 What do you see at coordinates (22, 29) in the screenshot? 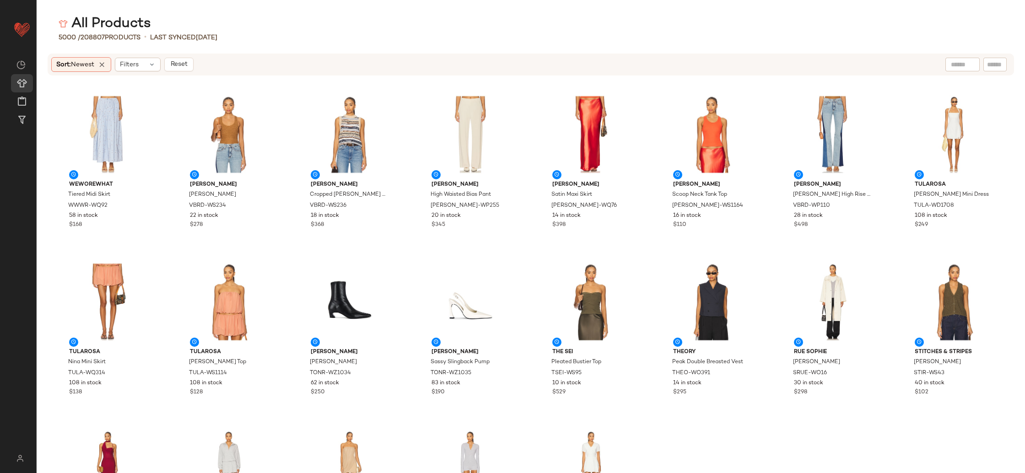
I see `img: heart_red.DM2ytmEG.svg` at bounding box center [22, 29].